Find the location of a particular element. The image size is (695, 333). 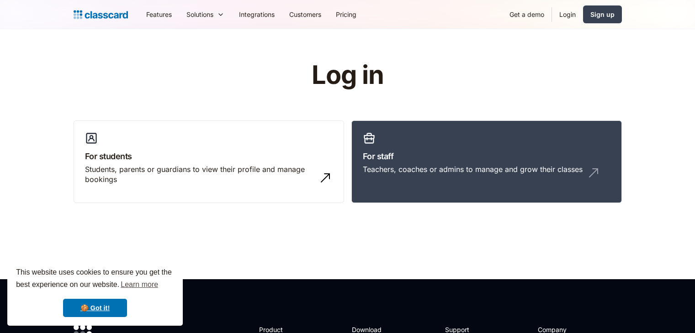

a: learn more about cookies is located at coordinates (139, 285).